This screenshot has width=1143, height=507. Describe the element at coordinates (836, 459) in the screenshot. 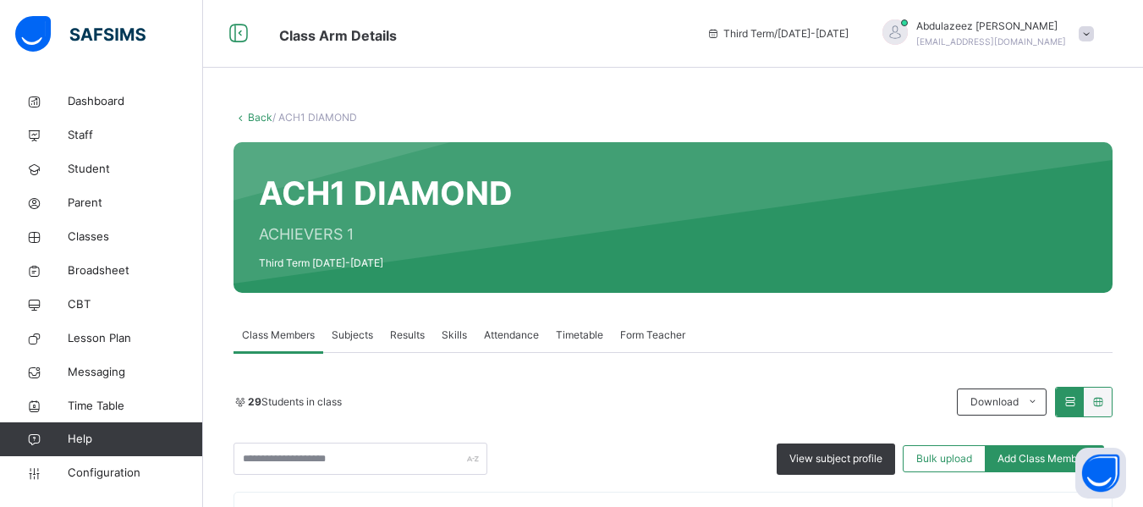

I see `span: View subject profile` at that location.